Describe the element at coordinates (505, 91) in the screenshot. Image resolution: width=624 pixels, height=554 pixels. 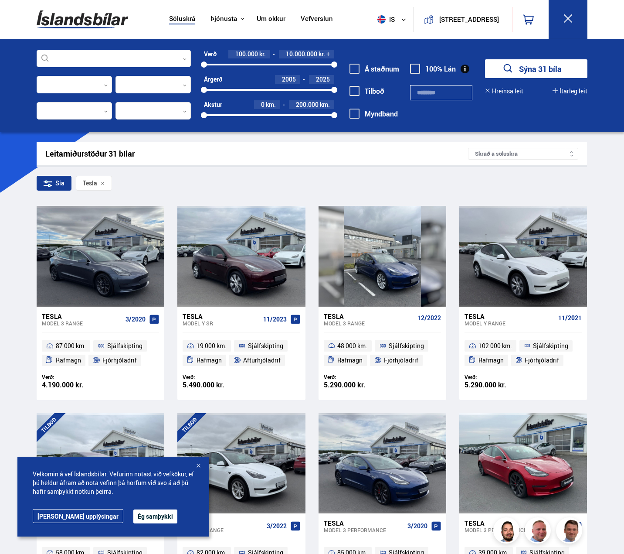
I see `button: Hreinsa leit` at that location.